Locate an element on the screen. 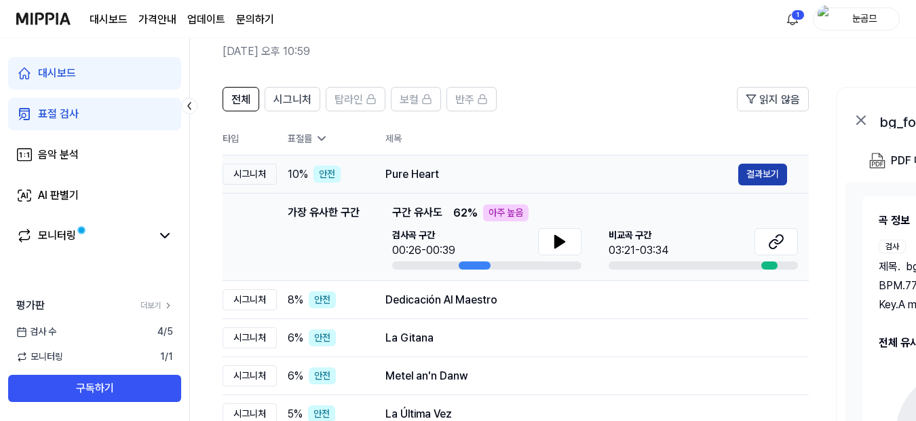  span: 평가판 is located at coordinates (31, 305).